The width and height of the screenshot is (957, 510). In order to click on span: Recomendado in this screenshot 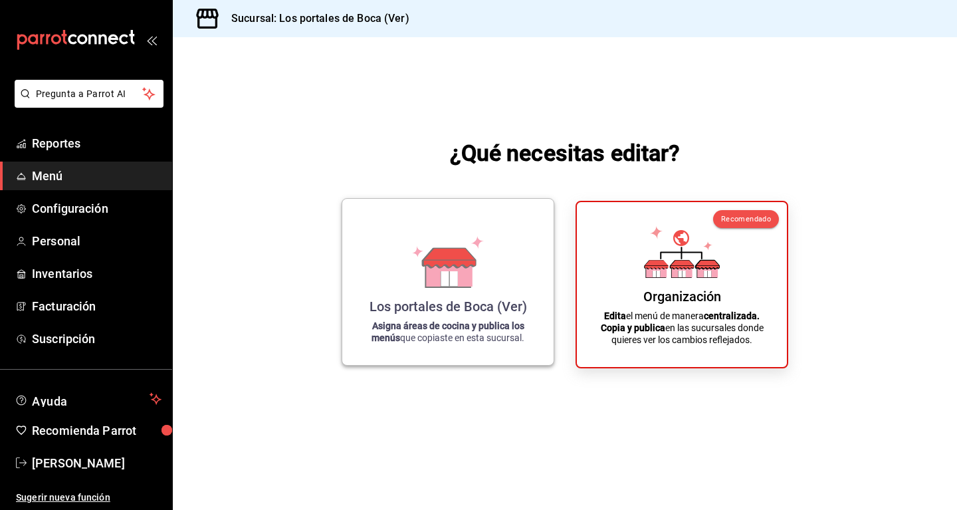, I will do `click(746, 219)`.